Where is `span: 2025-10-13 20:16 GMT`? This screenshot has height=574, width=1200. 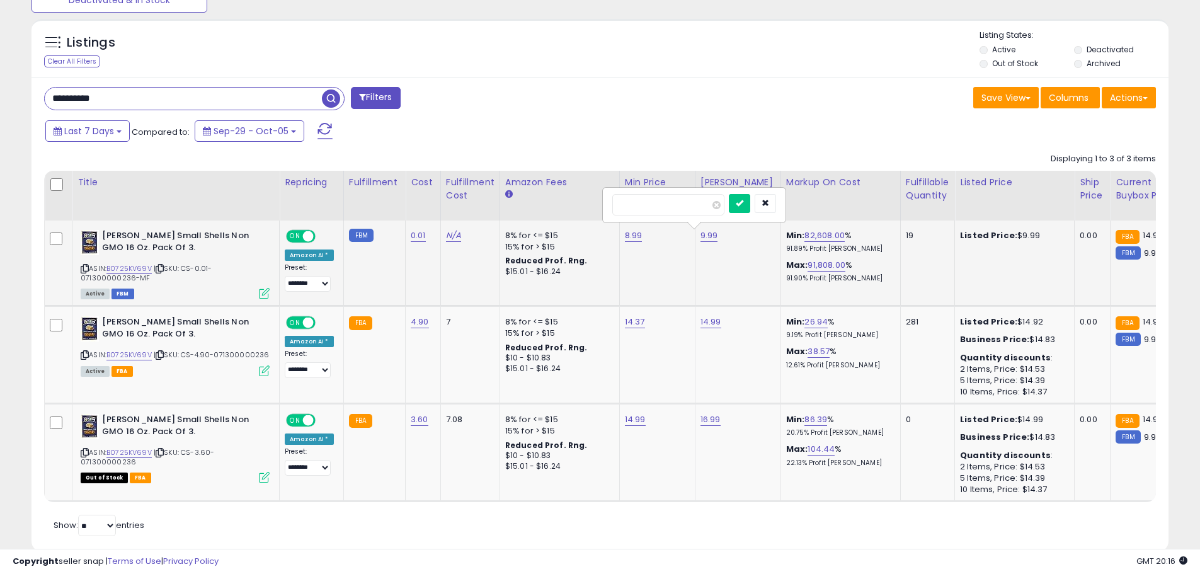
span: 2025-10-13 20:16 GMT is located at coordinates (1161, 561).